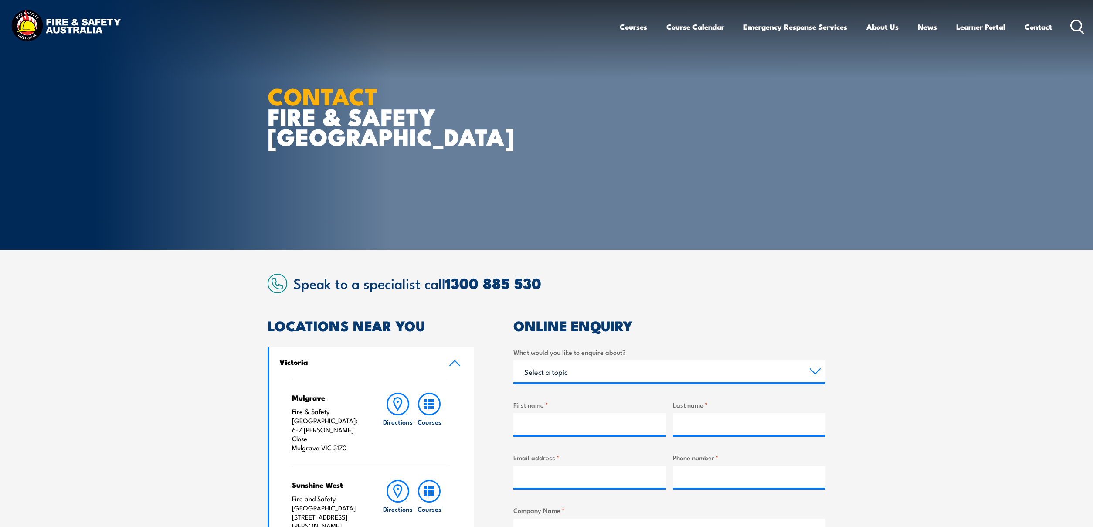  What do you see at coordinates (981, 27) in the screenshot?
I see `a: Learner Portal` at bounding box center [981, 27].